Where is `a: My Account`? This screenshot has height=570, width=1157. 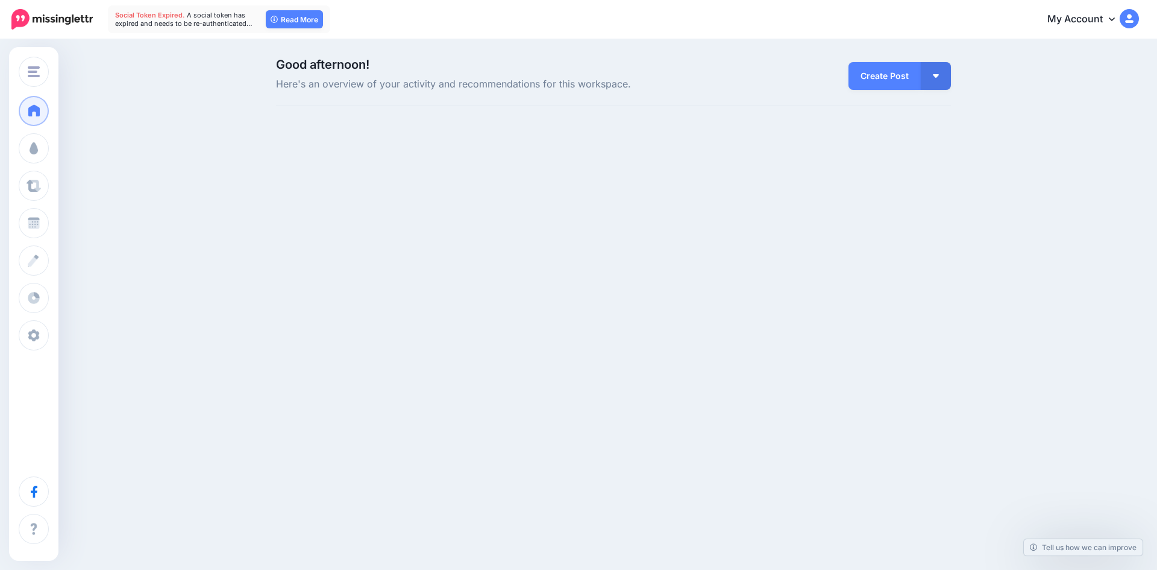 a: My Account is located at coordinates (1087, 19).